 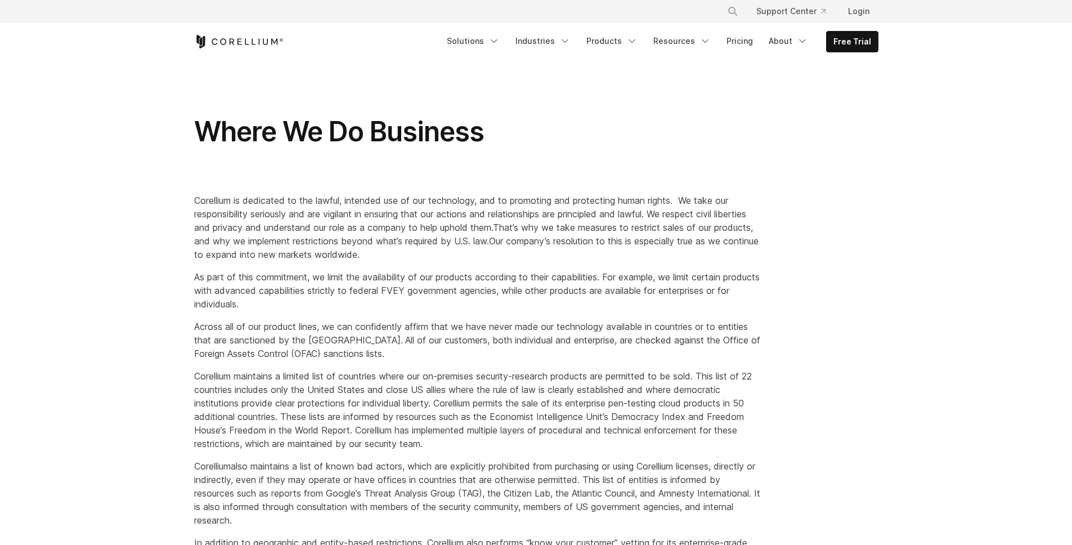 I want to click on button: Search, so click(x=733, y=11).